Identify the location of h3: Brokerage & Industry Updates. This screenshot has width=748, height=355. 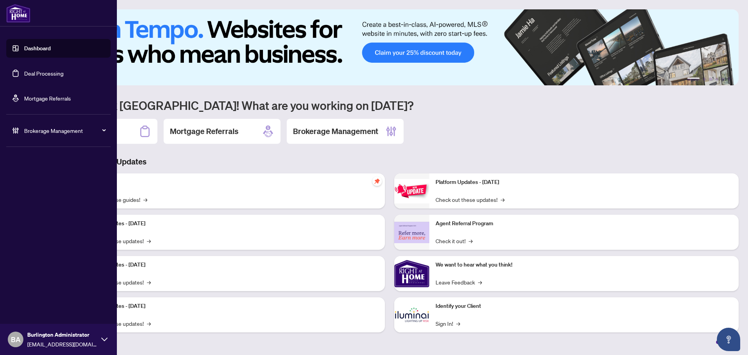
(390, 162).